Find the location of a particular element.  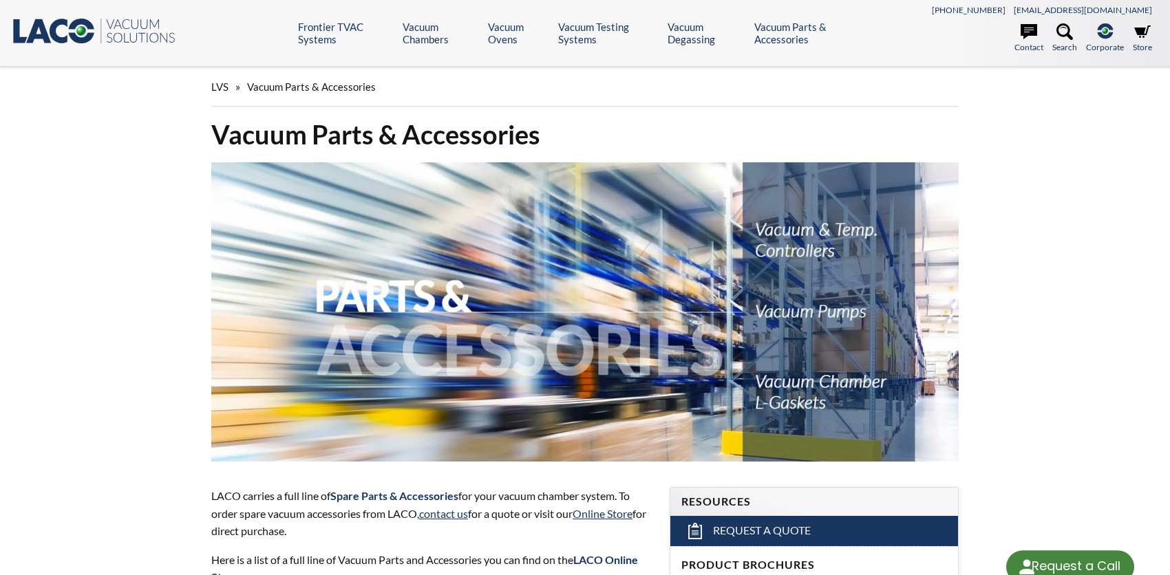

h4: Resources is located at coordinates (814, 502).